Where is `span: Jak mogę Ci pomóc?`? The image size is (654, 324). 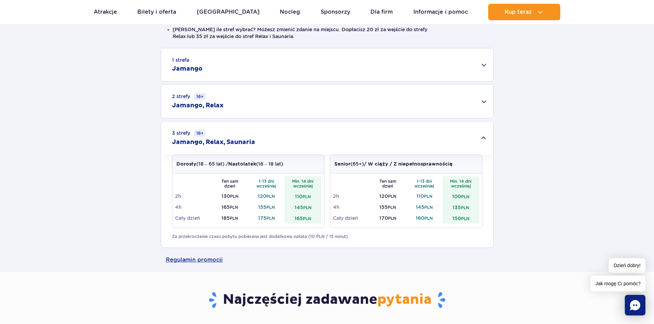 span: Jak mogę Ci pomóc? is located at coordinates (618, 284).